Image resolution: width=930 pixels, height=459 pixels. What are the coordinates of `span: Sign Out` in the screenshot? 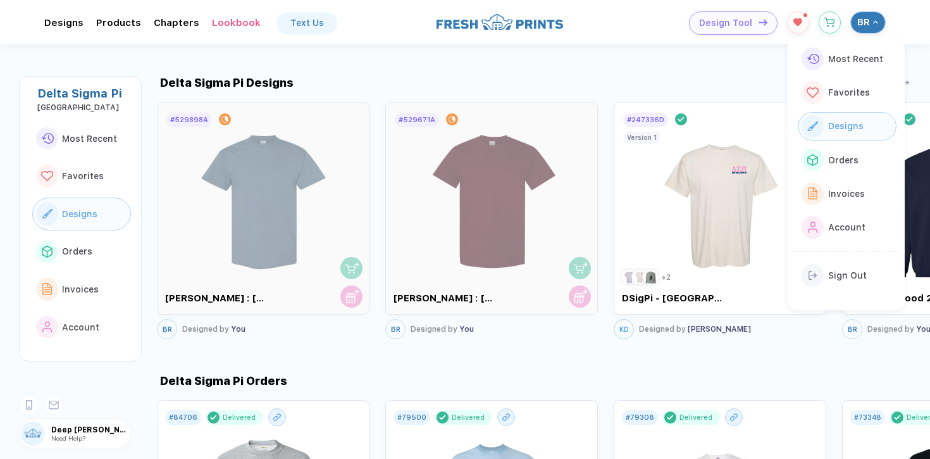 It's located at (847, 275).